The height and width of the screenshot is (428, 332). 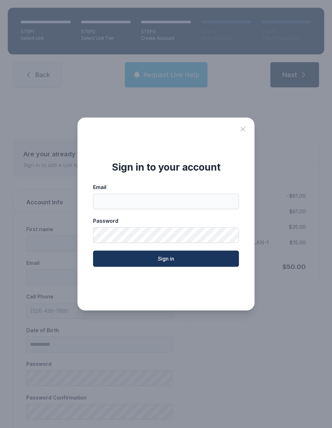 What do you see at coordinates (243, 129) in the screenshot?
I see `button: Close sign in modal` at bounding box center [243, 129].